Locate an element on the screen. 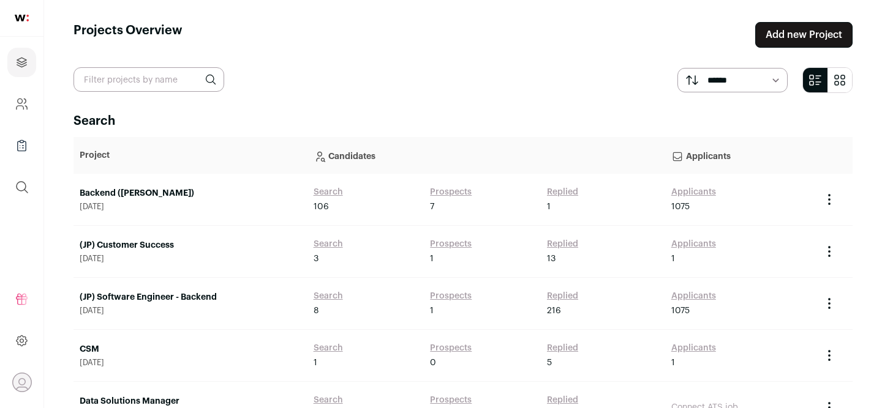 The image size is (882, 408). h1: Projects Overview is located at coordinates (128, 35).